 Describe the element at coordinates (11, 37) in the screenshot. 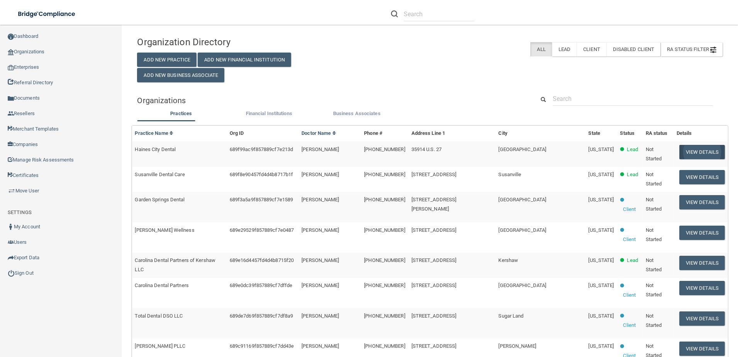

I see `img: ic_dashboard_dark.d01f4a41.png` at that location.